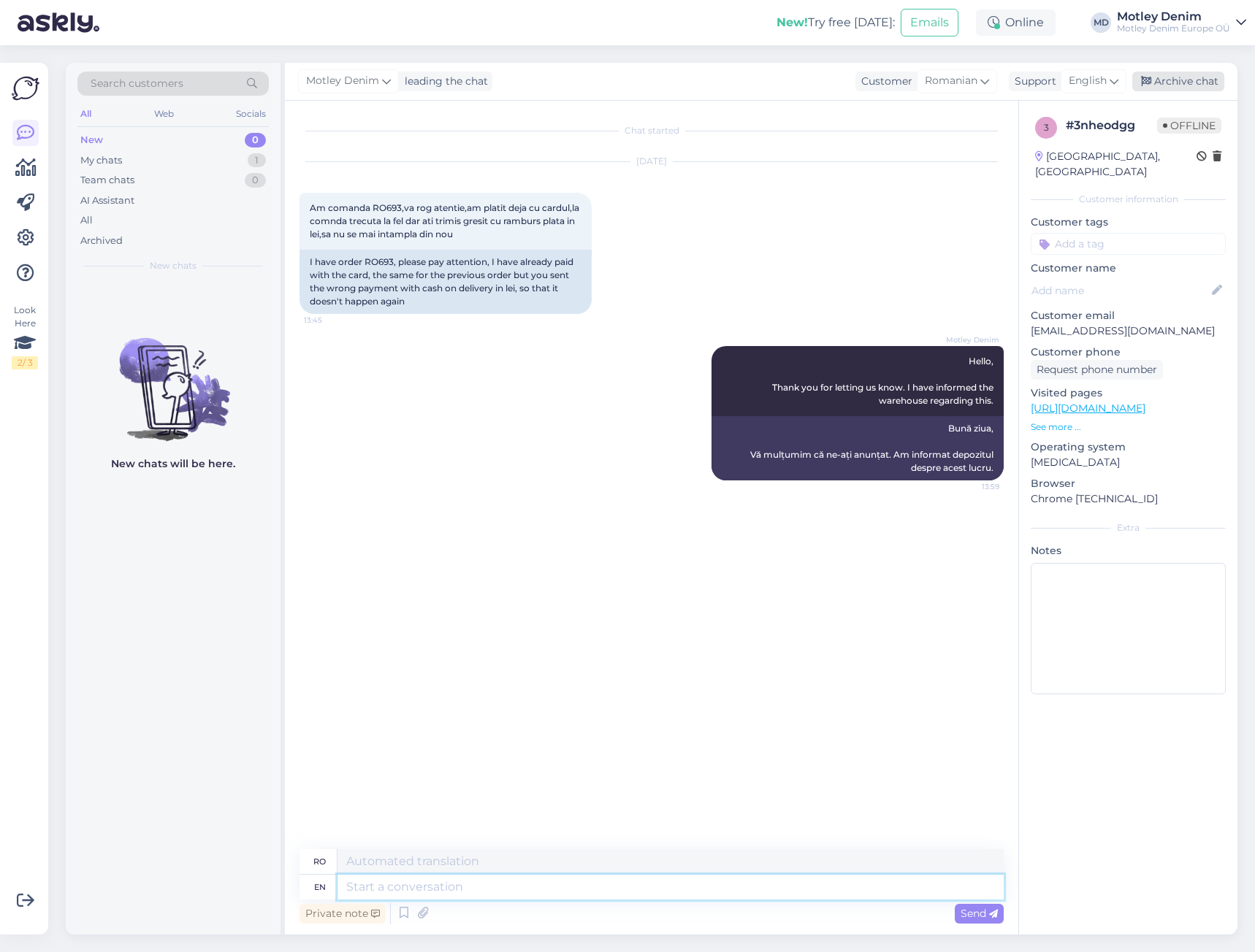 This screenshot has width=1255, height=952. I want to click on div: Customer, so click(883, 81).